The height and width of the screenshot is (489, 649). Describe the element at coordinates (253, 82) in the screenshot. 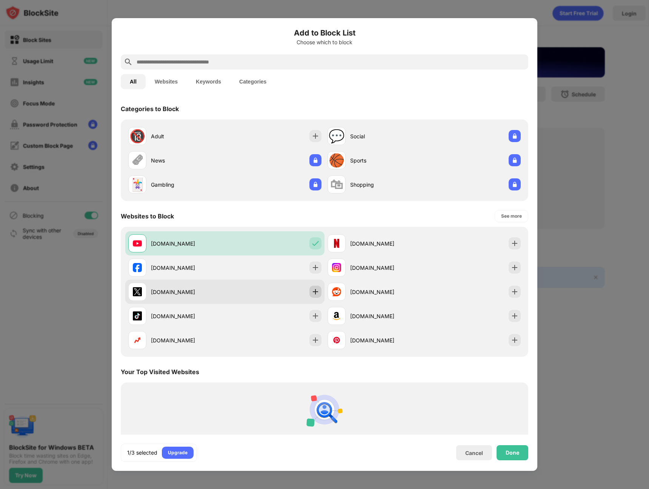

I see `button: Categories` at that location.